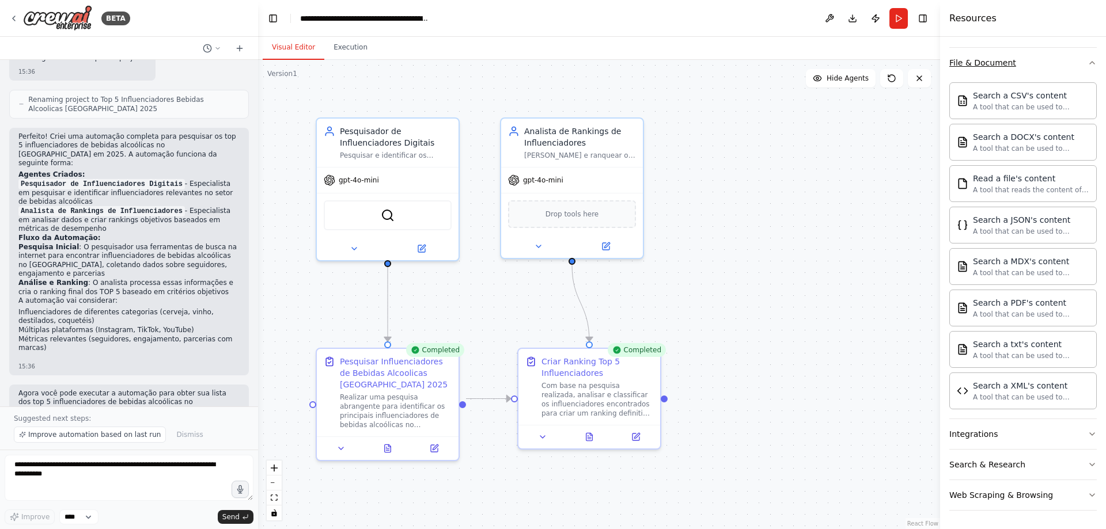 The image size is (1106, 529). What do you see at coordinates (274, 491) in the screenshot?
I see `div: React Flow controls` at bounding box center [274, 491].